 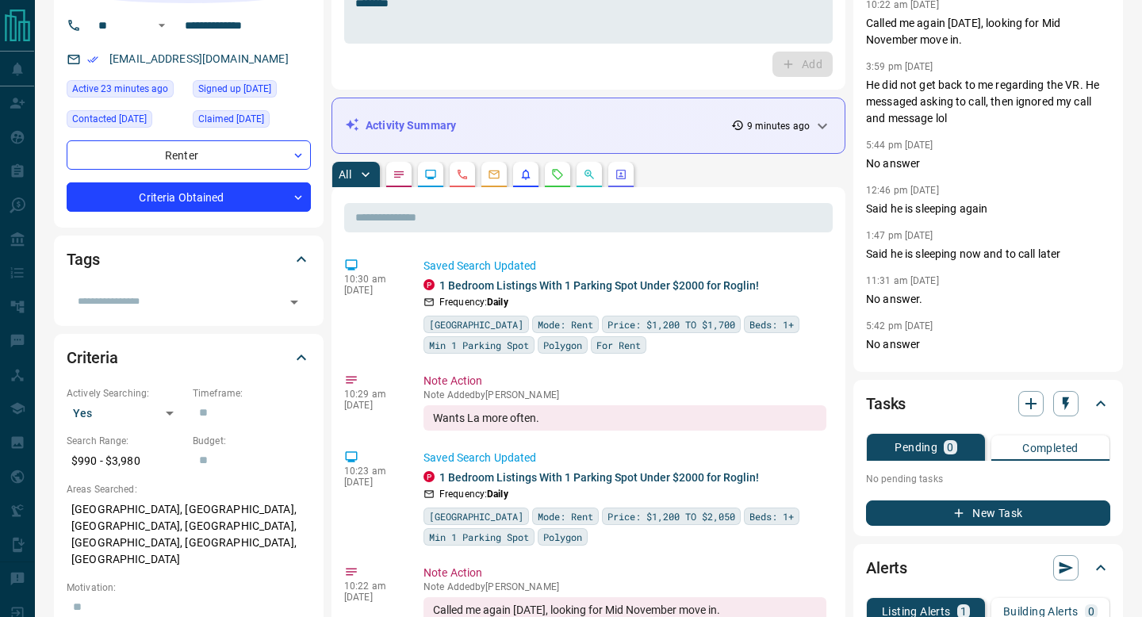 I want to click on p: Motivation:, so click(x=189, y=588).